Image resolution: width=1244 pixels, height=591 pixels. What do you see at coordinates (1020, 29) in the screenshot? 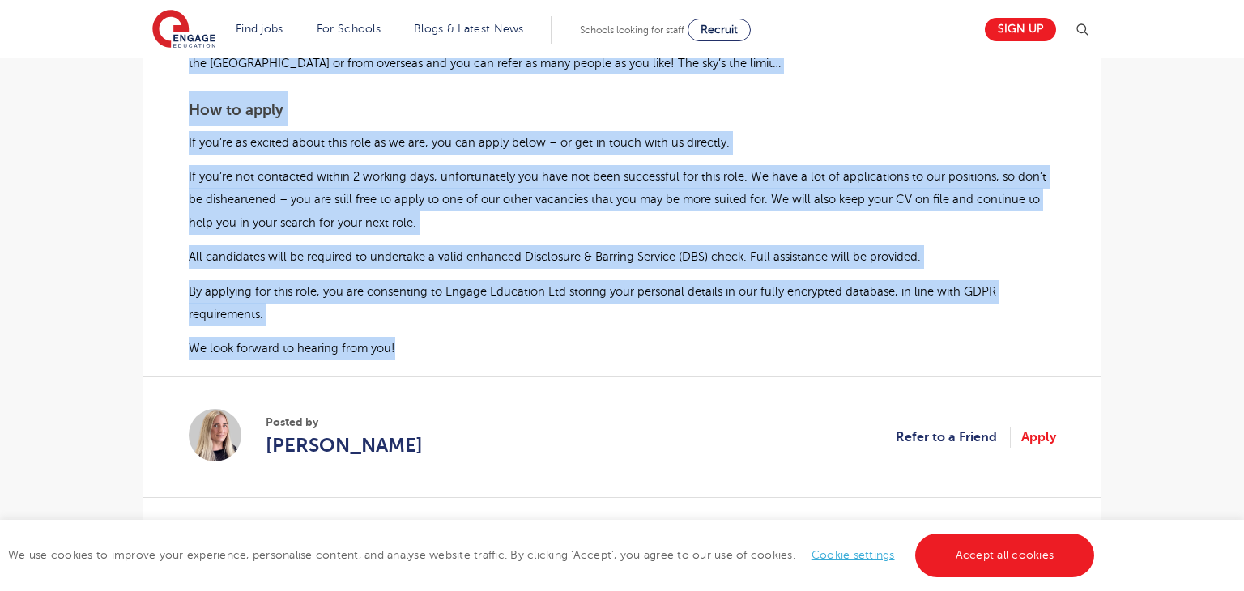
I see `a: Sign up` at bounding box center [1020, 29].